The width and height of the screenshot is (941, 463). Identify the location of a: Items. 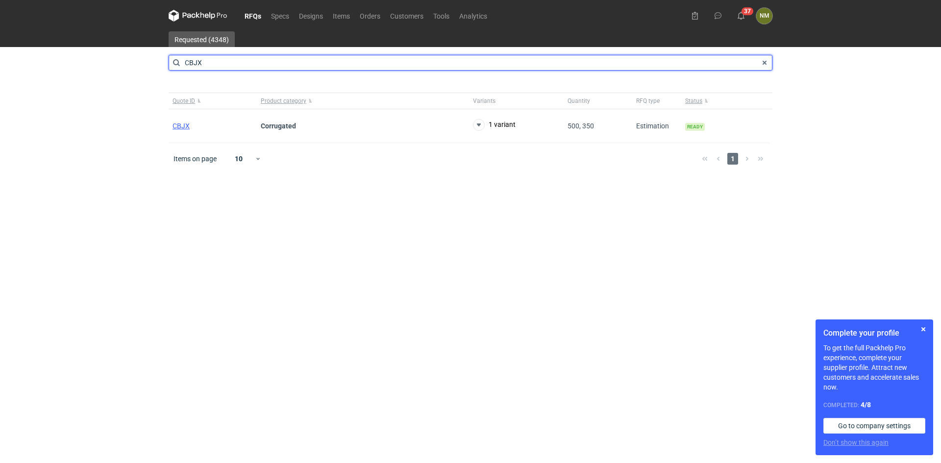
(341, 16).